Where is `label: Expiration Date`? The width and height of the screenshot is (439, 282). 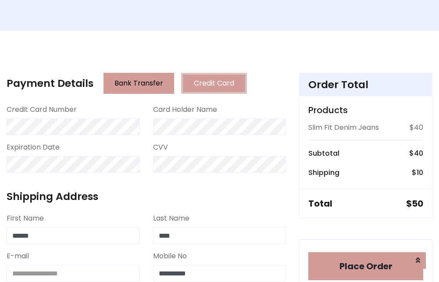 label: Expiration Date is located at coordinates (33, 147).